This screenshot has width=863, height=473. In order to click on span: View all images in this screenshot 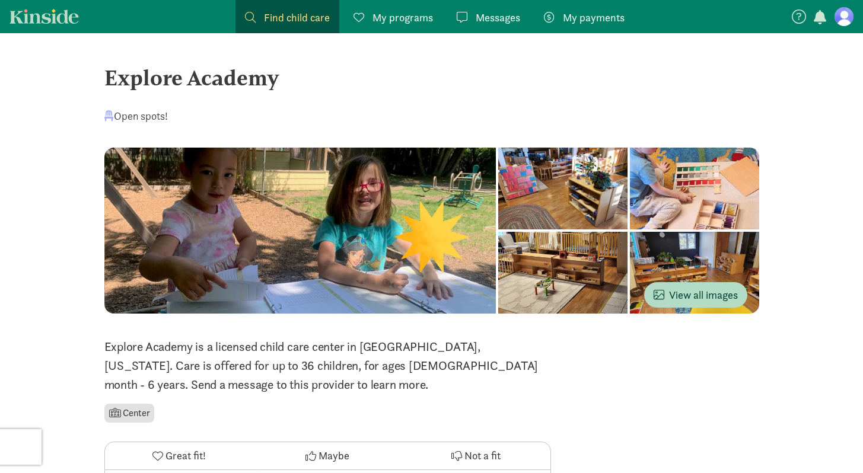, I will do `click(696, 295)`.